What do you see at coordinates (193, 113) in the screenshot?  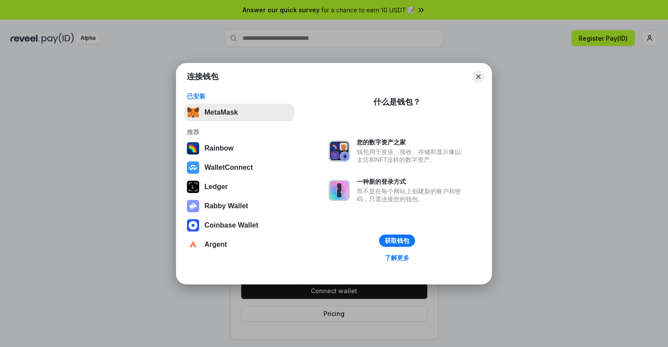 I see `img: svg+xml,%3Csvg%20fill%3D%22none%22%20height%3D%2233%22%20viewBox%3D%220%200%2035%2033%22%20width%...` at bounding box center [193, 113].